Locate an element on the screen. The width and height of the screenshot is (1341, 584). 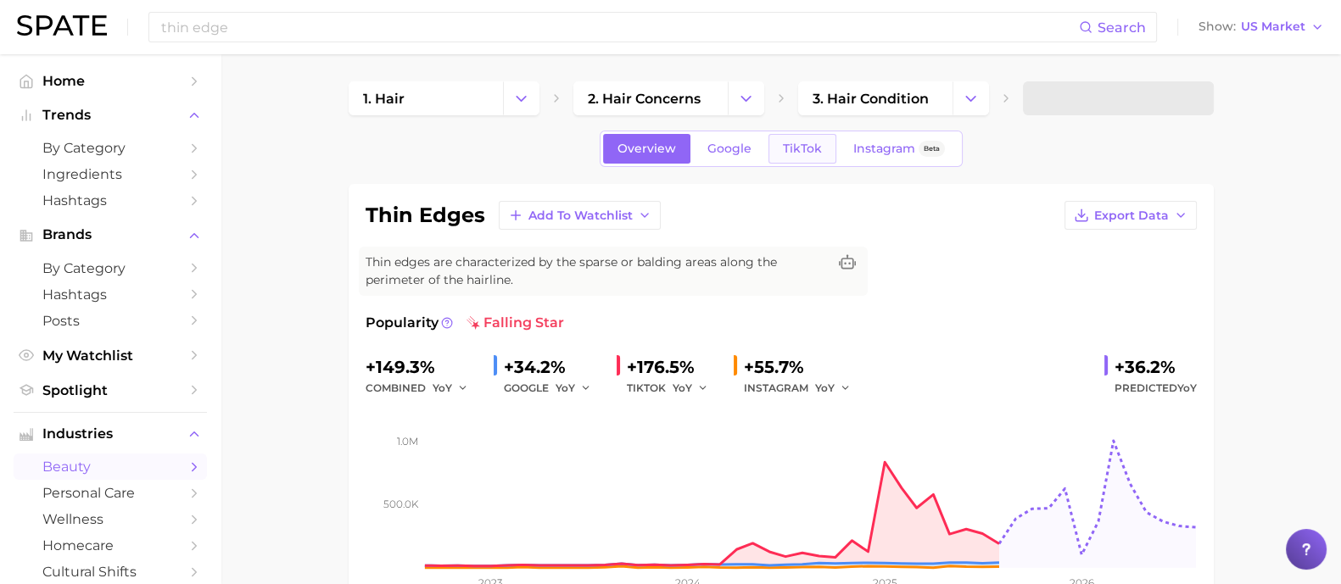
a: Google is located at coordinates (730, 148).